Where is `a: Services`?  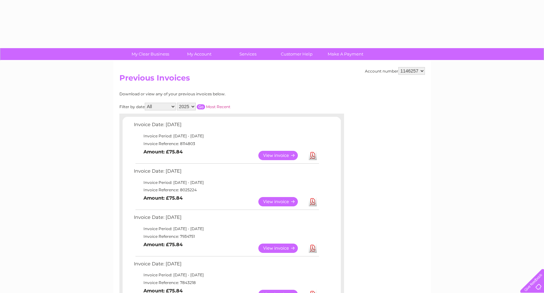 a: Services is located at coordinates (248, 54).